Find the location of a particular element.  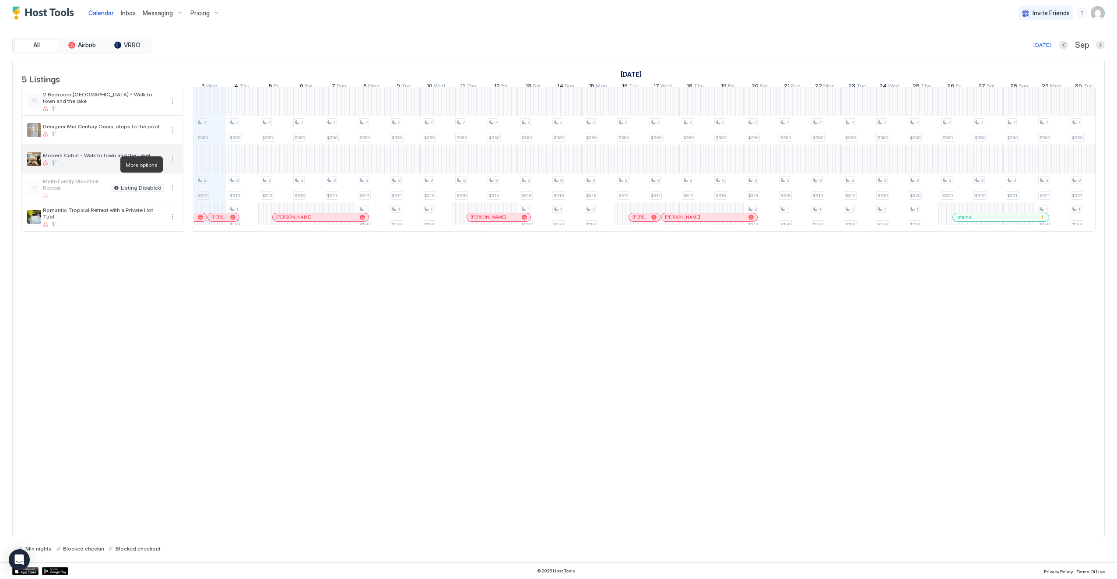

a: Host Tools Logo is located at coordinates (45, 13).